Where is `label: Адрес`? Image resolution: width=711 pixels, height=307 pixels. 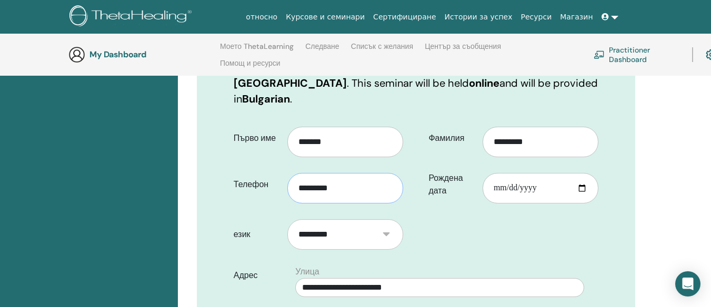
label: Адрес is located at coordinates (257, 276).